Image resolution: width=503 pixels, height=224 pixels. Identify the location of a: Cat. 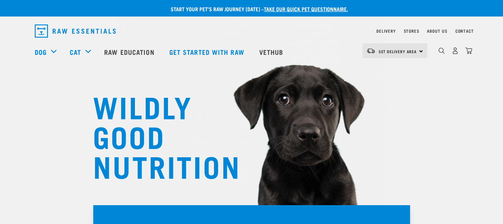
(75, 52).